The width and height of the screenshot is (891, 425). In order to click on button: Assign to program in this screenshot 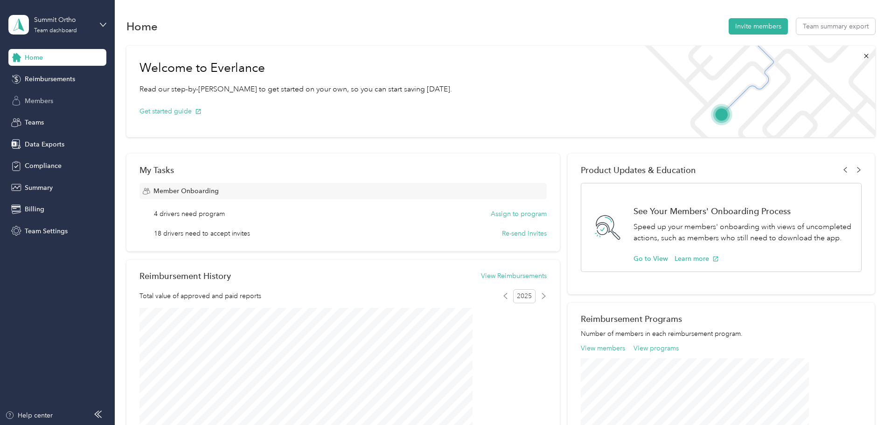, I will do `click(519, 214)`.